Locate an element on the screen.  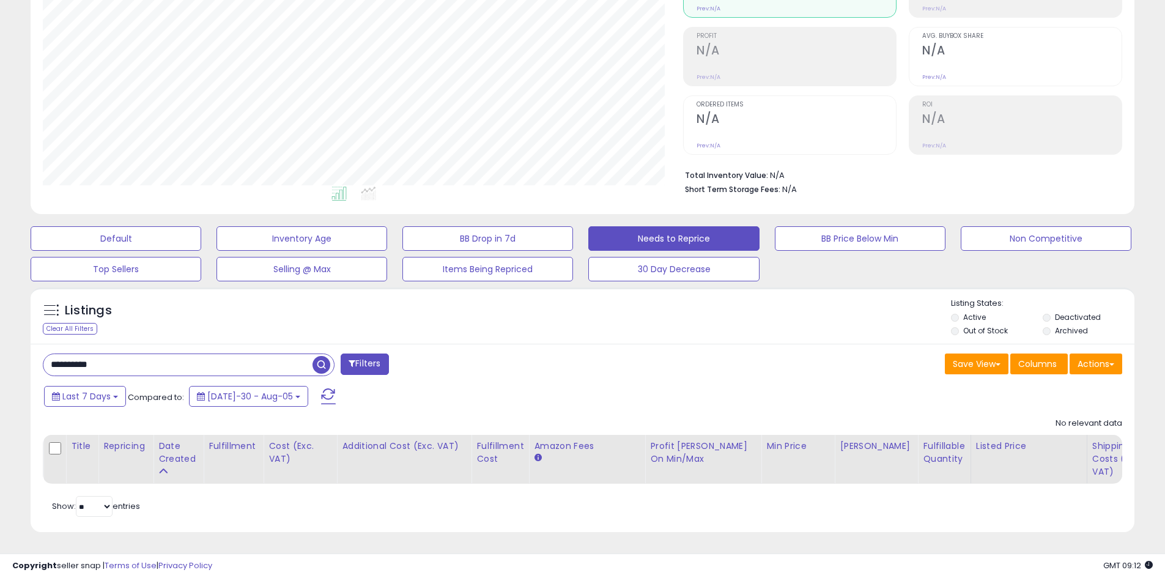
button: Inventory Age is located at coordinates (301, 238).